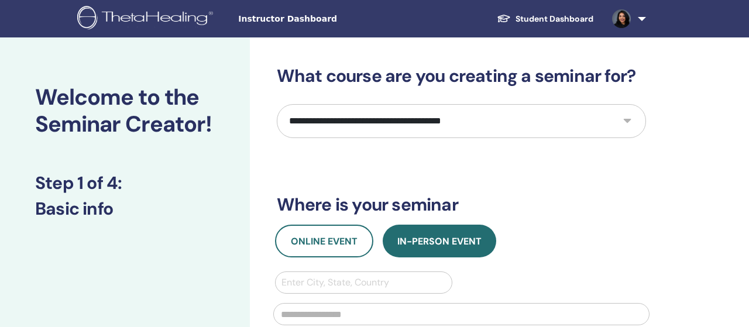  I want to click on span: Instructor Dashboard, so click(326, 19).